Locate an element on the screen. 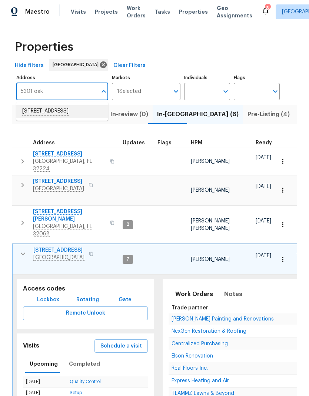  span: Schedule a visit is located at coordinates (121, 346).